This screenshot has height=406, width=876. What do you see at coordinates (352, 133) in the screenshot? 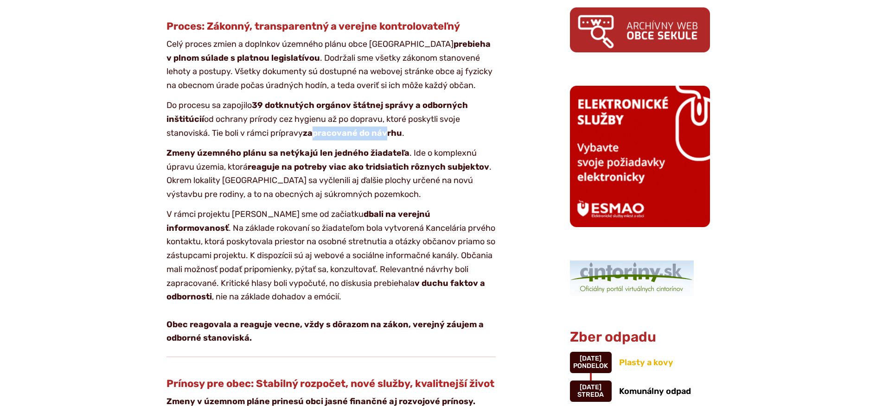
I see `strong: zapracované do návrhu` at bounding box center [352, 133].